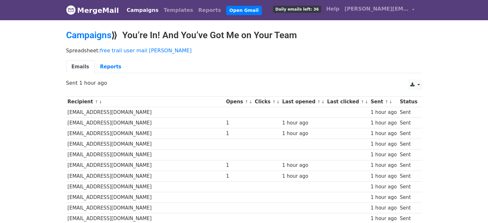 The height and width of the screenshot is (223, 488). Describe the element at coordinates (267, 102) in the screenshot. I see `th: Clicks` at that location.